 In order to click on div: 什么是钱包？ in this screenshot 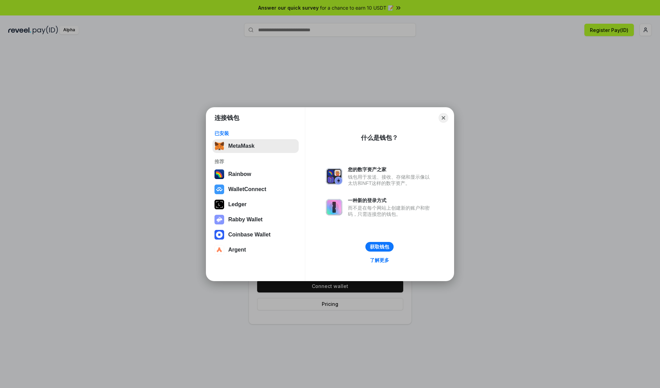, I will do `click(380, 138)`.